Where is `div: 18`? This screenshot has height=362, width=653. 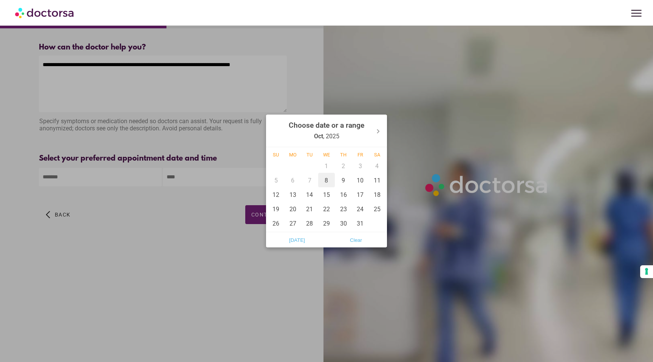 div: 18 is located at coordinates (377, 195).